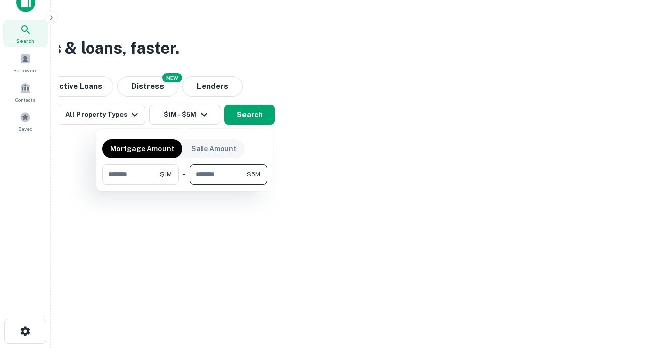  What do you see at coordinates (253, 175) in the screenshot?
I see `span: $5M` at bounding box center [253, 175].